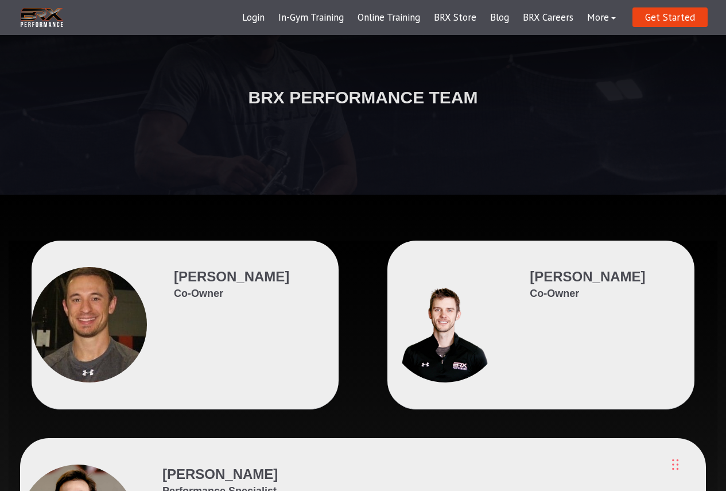  Describe the element at coordinates (455, 18) in the screenshot. I see `a: BRX Store` at that location.